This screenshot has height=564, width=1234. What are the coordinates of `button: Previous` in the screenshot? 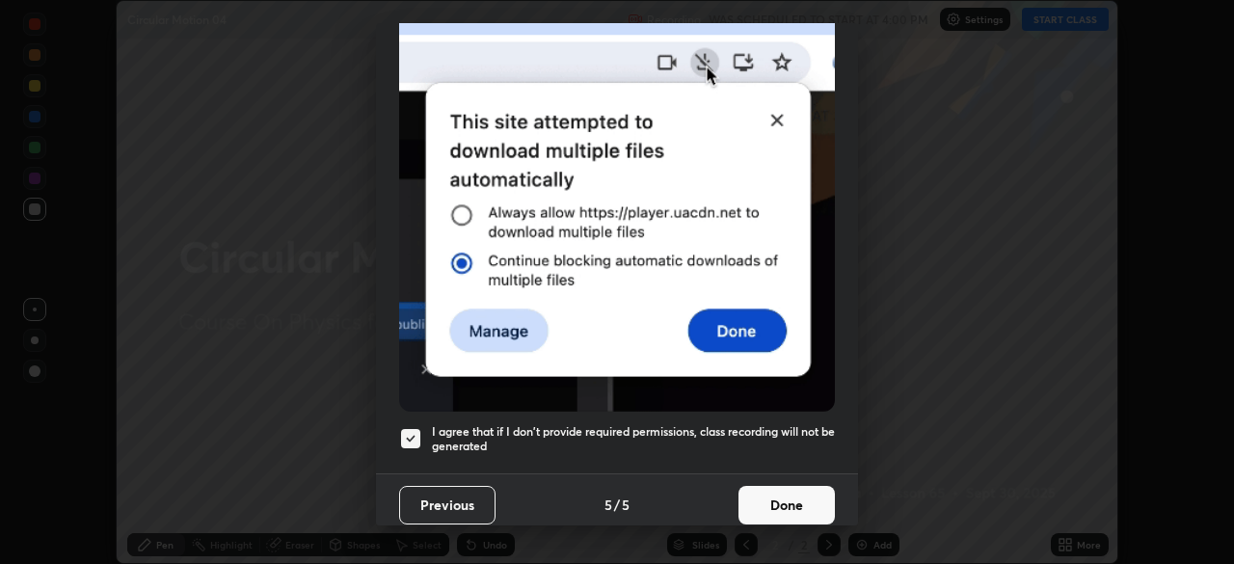 It's located at (447, 505).